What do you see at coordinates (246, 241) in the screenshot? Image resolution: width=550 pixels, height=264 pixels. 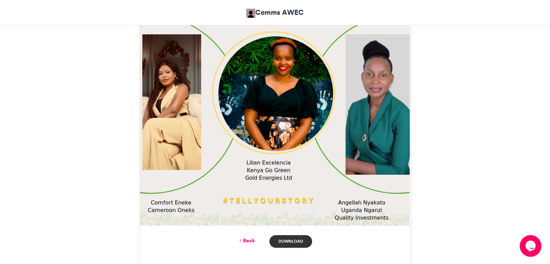 I see `a: Back` at bounding box center [246, 241].